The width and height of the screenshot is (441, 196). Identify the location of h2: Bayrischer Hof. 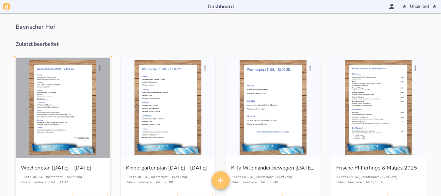
(221, 27).